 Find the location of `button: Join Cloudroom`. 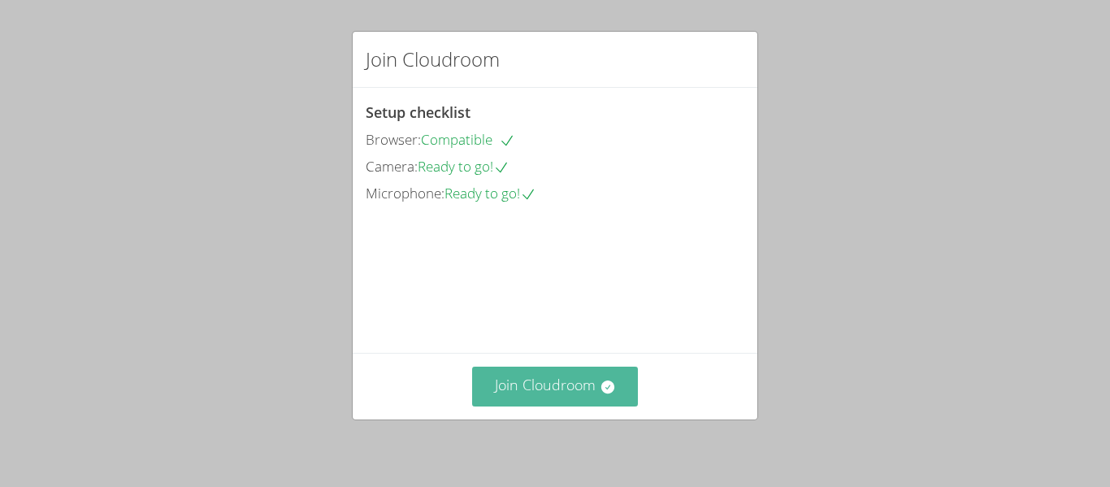

button: Join Cloudroom is located at coordinates (555, 386).